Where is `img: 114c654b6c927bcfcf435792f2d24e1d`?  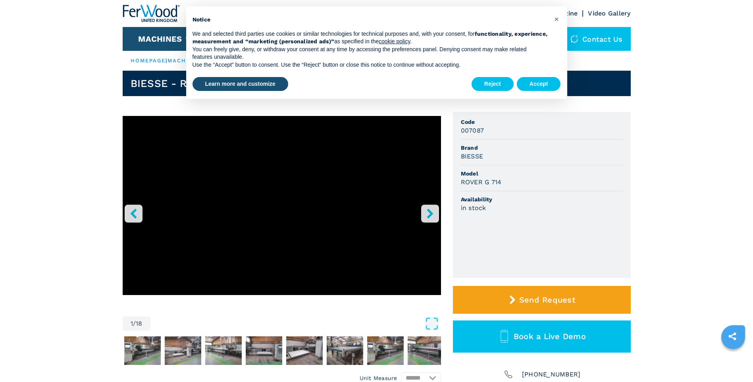 img: 114c654b6c927bcfcf435792f2d24e1d is located at coordinates (345, 350).